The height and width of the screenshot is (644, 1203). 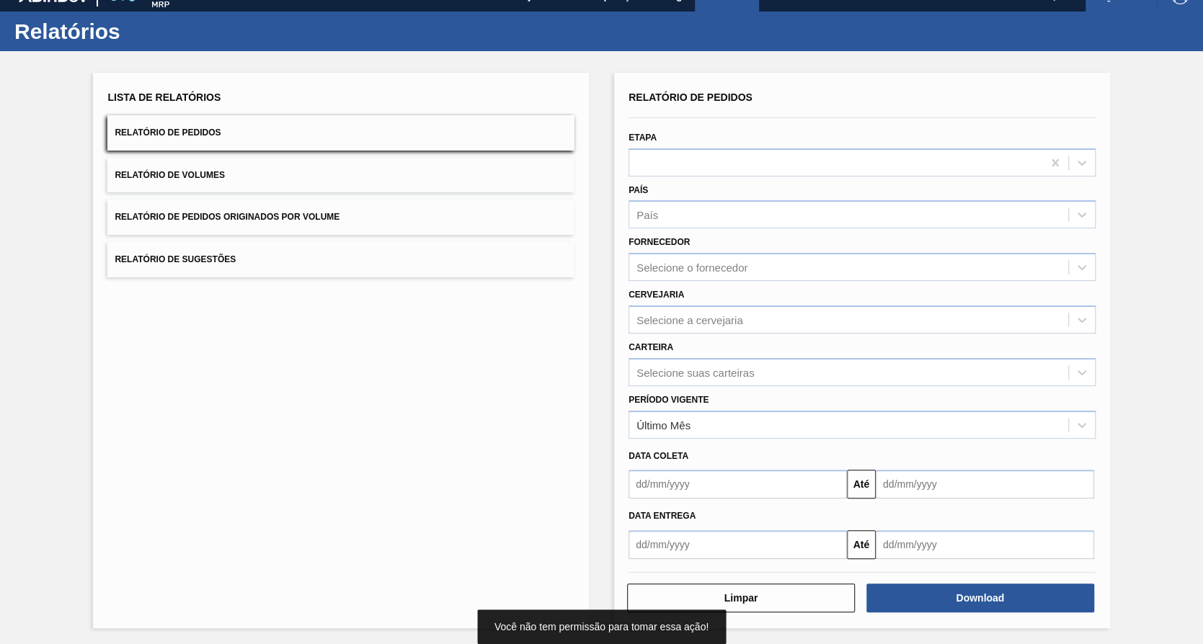 What do you see at coordinates (741, 598) in the screenshot?
I see `button: Limpar` at bounding box center [741, 598].